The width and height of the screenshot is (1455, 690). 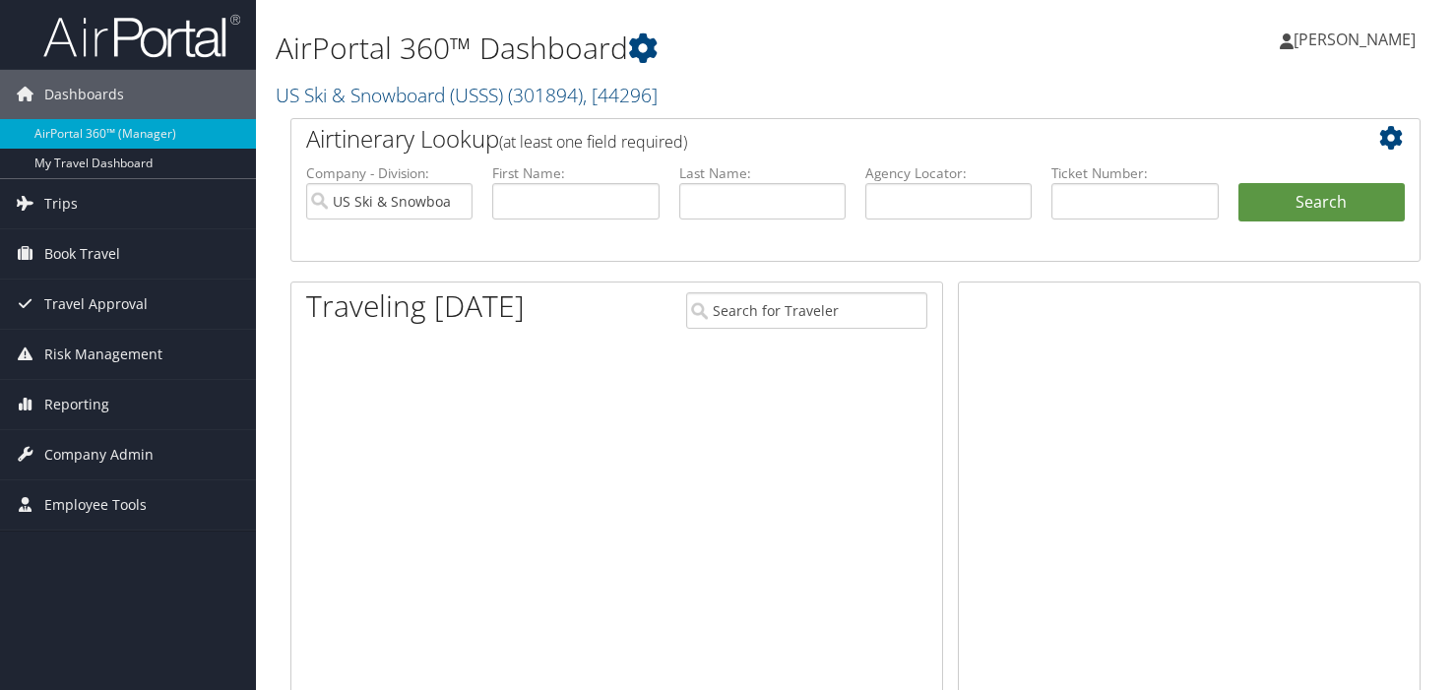 I want to click on label: Last Name:, so click(x=762, y=173).